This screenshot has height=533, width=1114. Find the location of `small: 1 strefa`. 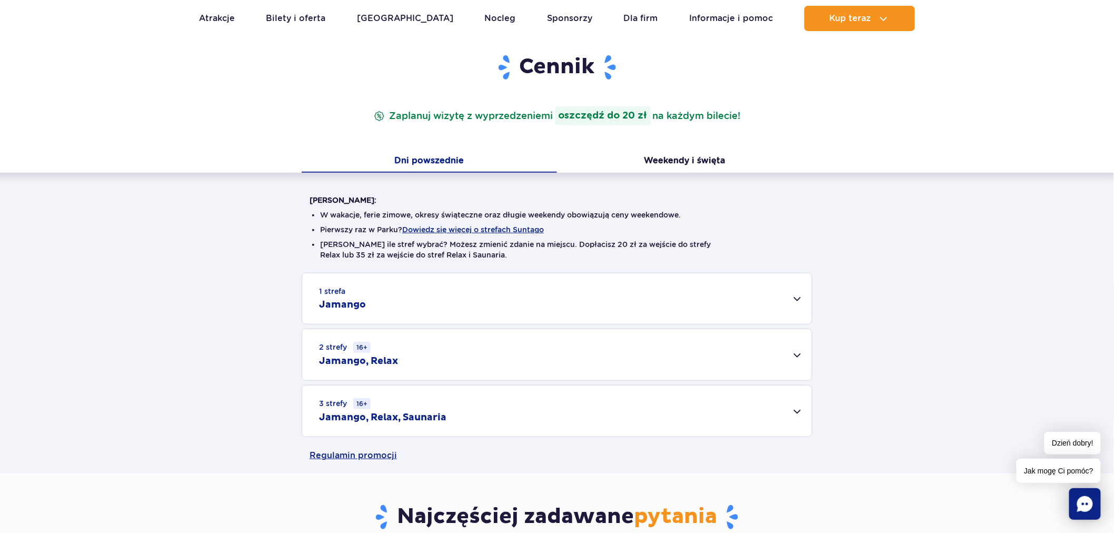

small: 1 strefa is located at coordinates (332, 291).